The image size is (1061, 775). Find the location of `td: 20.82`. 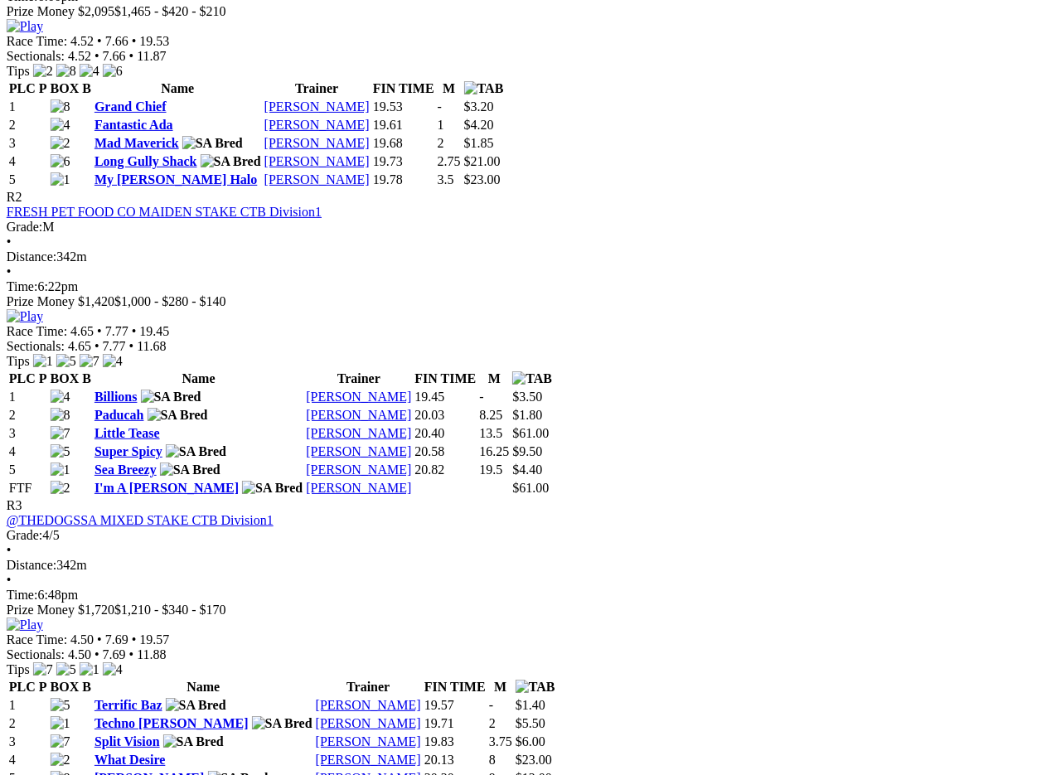

td: 20.82 is located at coordinates (446, 470).